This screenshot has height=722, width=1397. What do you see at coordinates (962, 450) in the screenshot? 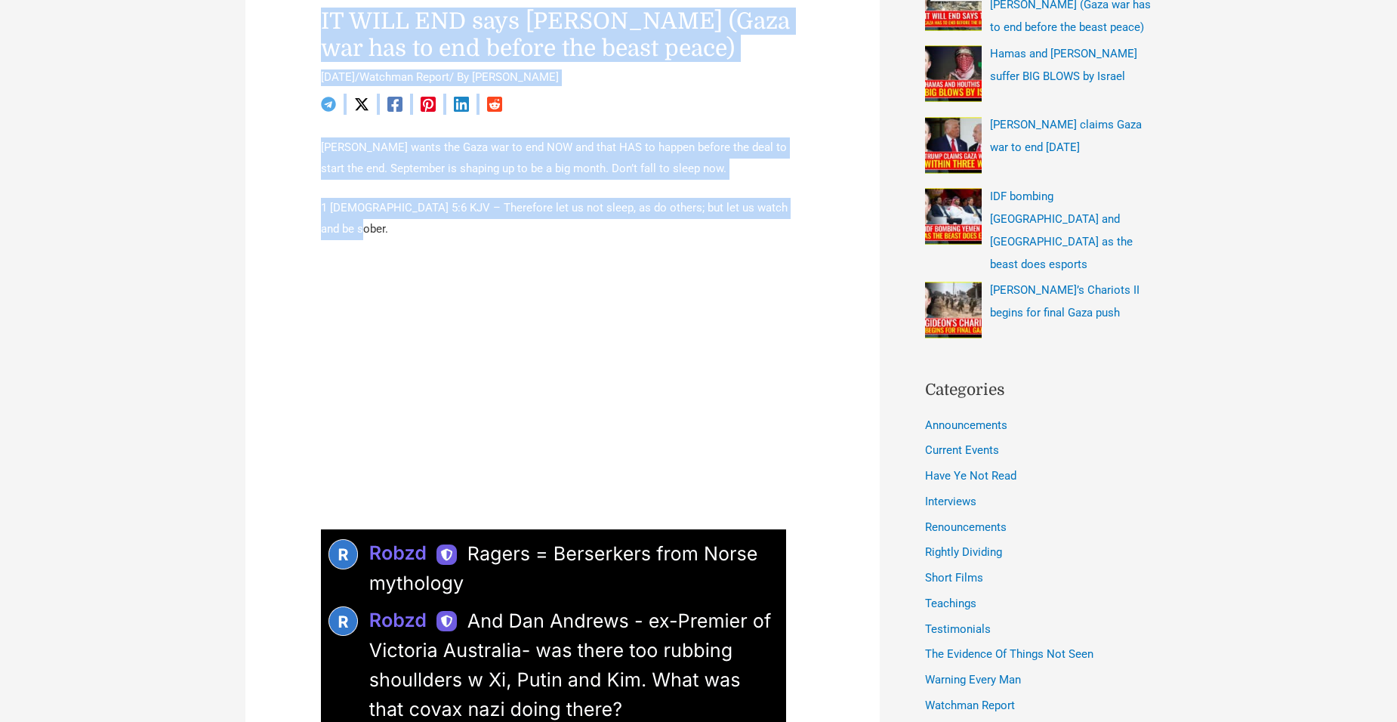
I see `a: Current Events` at bounding box center [962, 450].